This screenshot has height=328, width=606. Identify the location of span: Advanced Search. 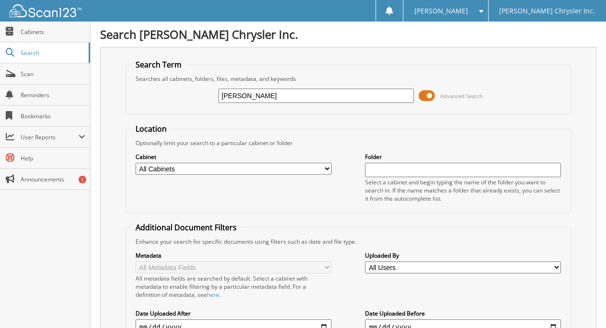
(461, 96).